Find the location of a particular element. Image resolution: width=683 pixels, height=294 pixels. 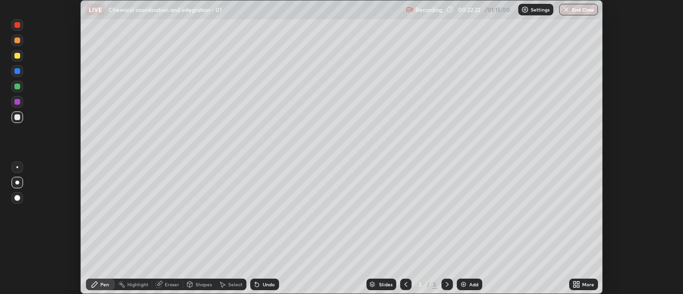

div: Pen is located at coordinates (105, 284).